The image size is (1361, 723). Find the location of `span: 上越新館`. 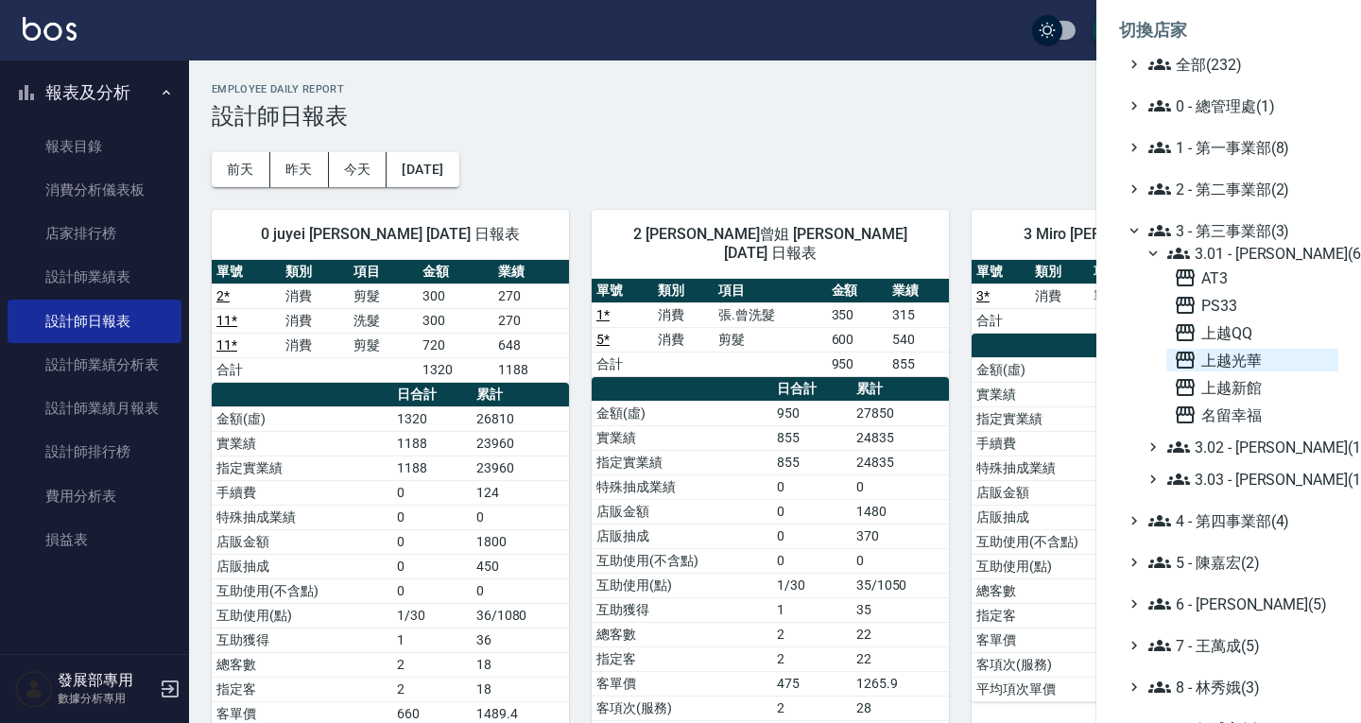

span: 上越新館 is located at coordinates (1253, 388).